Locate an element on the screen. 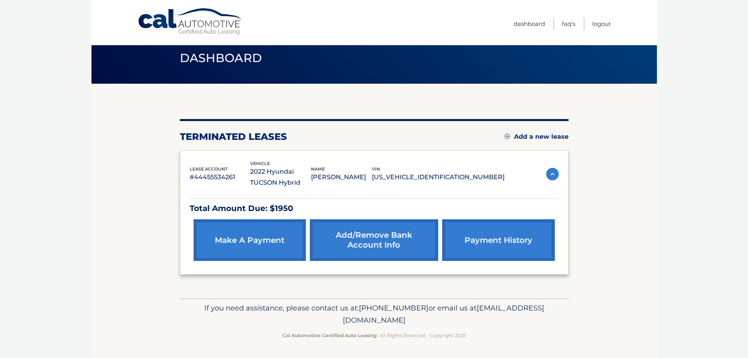 The height and width of the screenshot is (358, 748). p: Total Amount Due: $1950 is located at coordinates (374, 208).